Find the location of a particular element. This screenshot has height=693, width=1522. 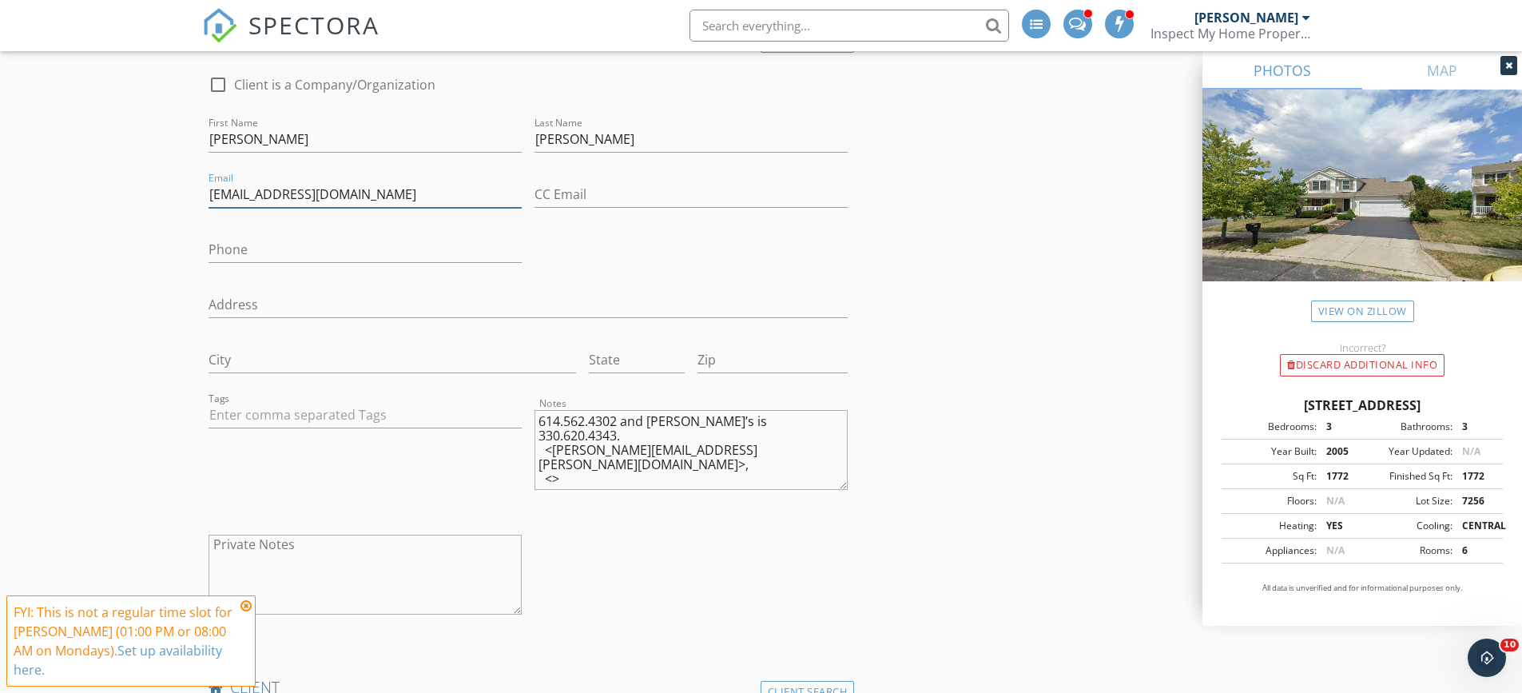

span: 10 is located at coordinates (1510, 645).